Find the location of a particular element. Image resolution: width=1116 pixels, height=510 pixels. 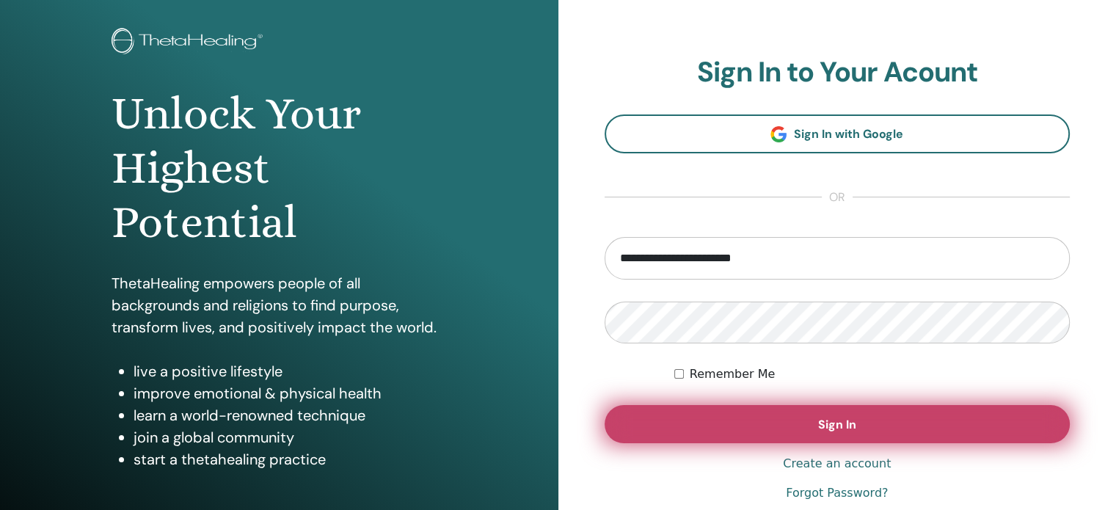

li: live a positive lifestyle is located at coordinates (290, 371).